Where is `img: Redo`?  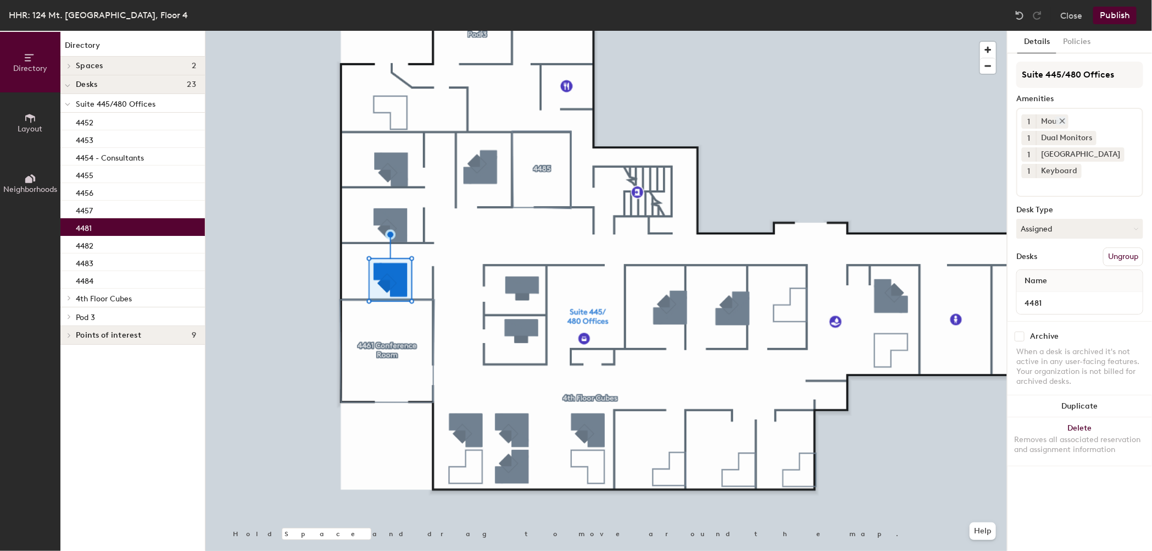 img: Redo is located at coordinates (1038, 15).